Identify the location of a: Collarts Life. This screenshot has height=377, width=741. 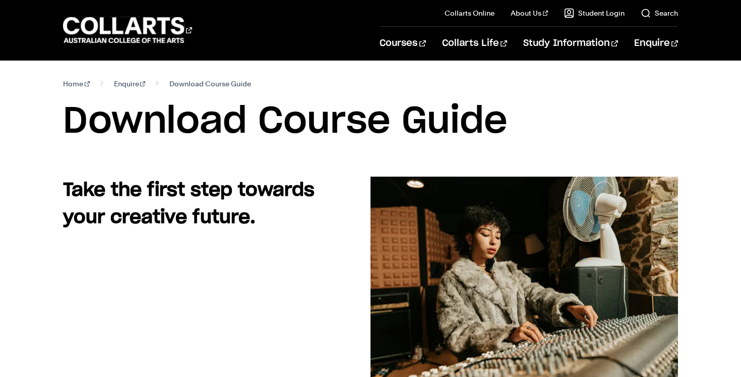
(474, 43).